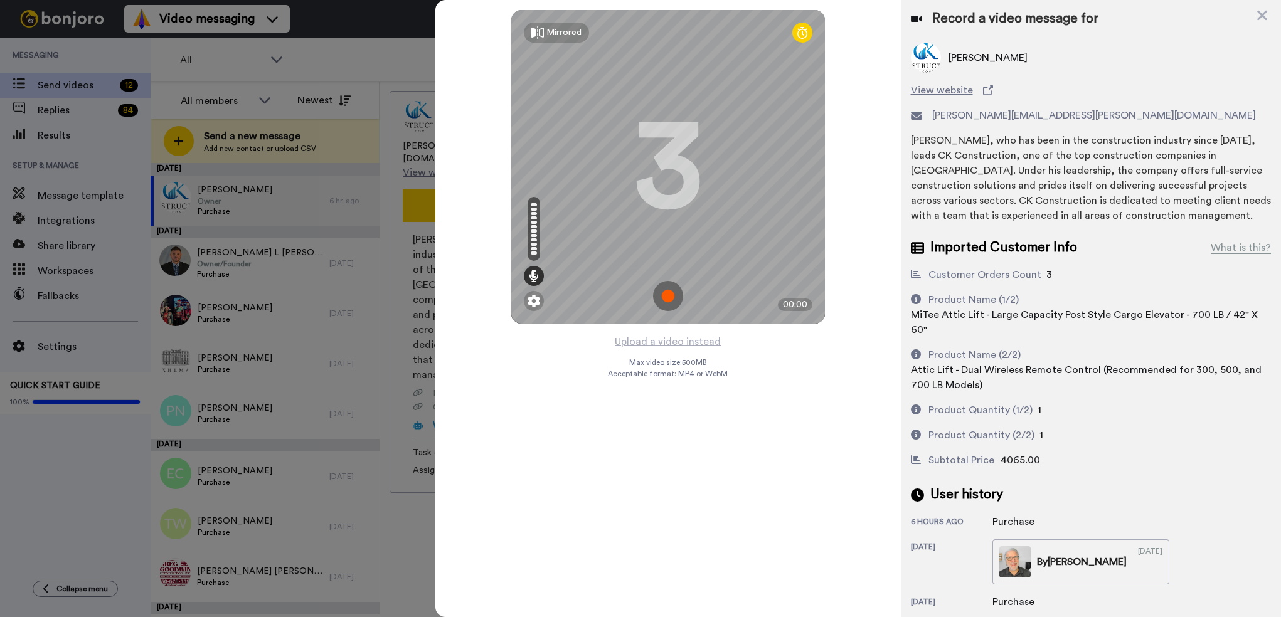 This screenshot has width=1281, height=617. Describe the element at coordinates (1085, 378) in the screenshot. I see `span: Attic Lift - Dual Wireless Remote Control (Recommended for 300, 500, and 700 LB Models)` at that location.